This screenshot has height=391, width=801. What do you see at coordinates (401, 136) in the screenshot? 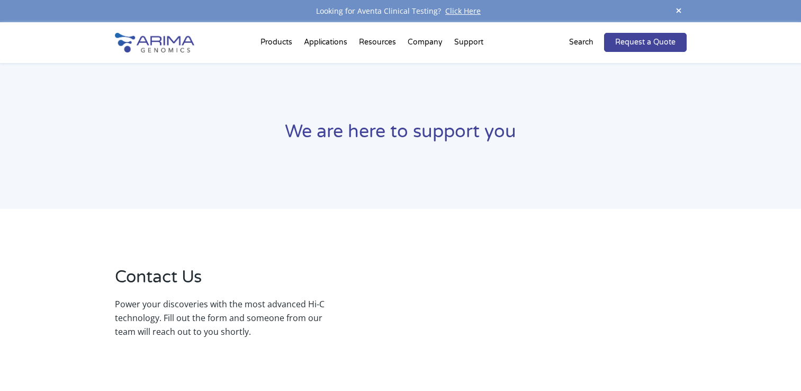
I see `h1: We are here to support you` at bounding box center [401, 136].